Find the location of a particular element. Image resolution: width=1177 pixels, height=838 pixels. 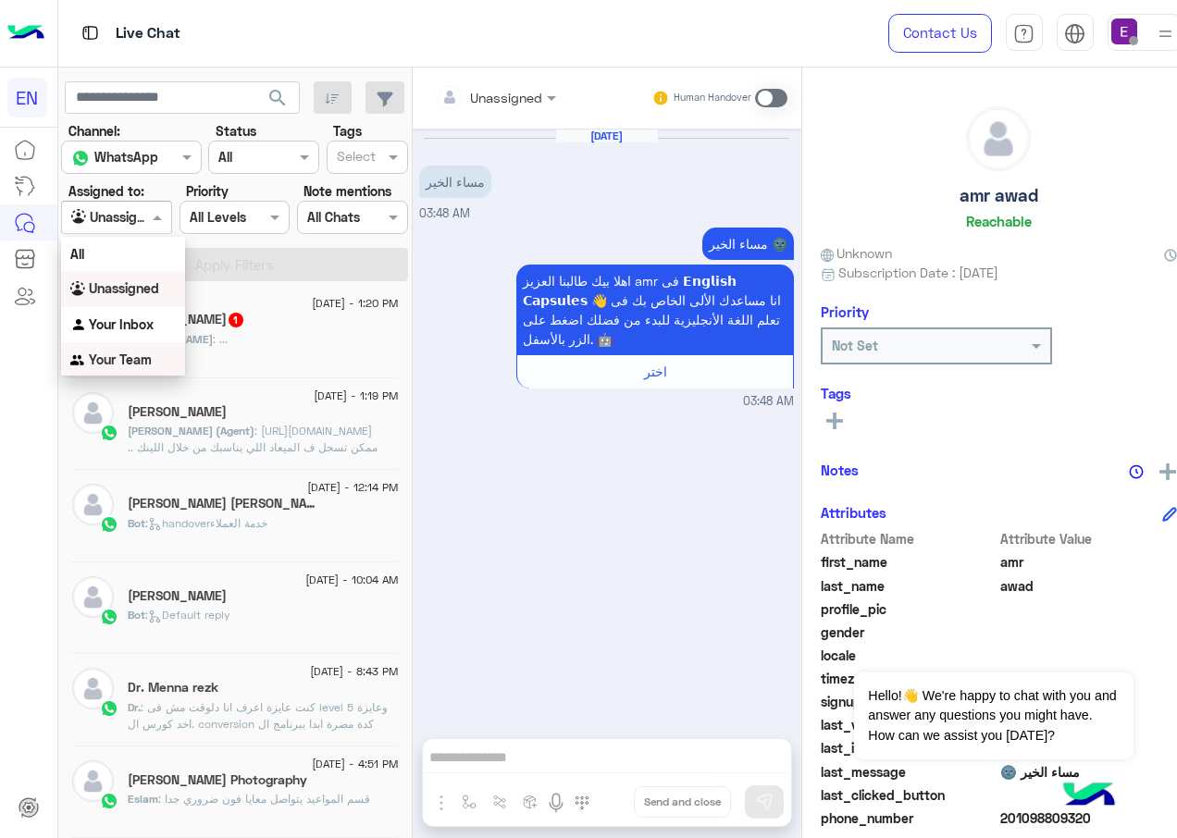

span: gender is located at coordinates (909, 632).